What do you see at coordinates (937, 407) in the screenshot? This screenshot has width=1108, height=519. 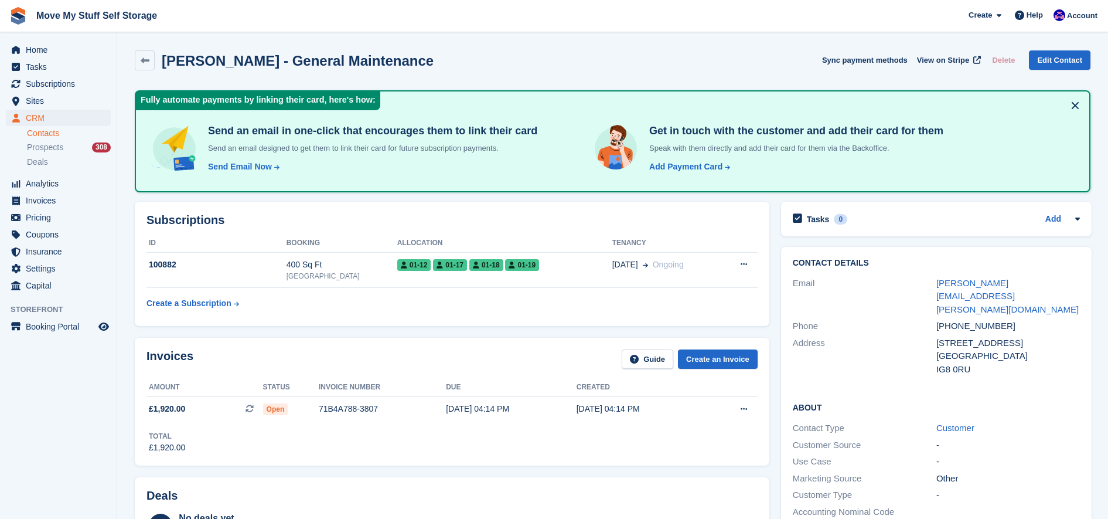 I see `h2: About` at bounding box center [937, 407].